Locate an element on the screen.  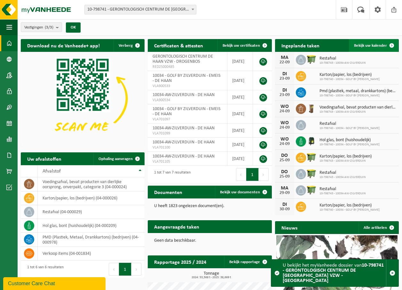
span: VLA701105 is located at coordinates (188, 162).